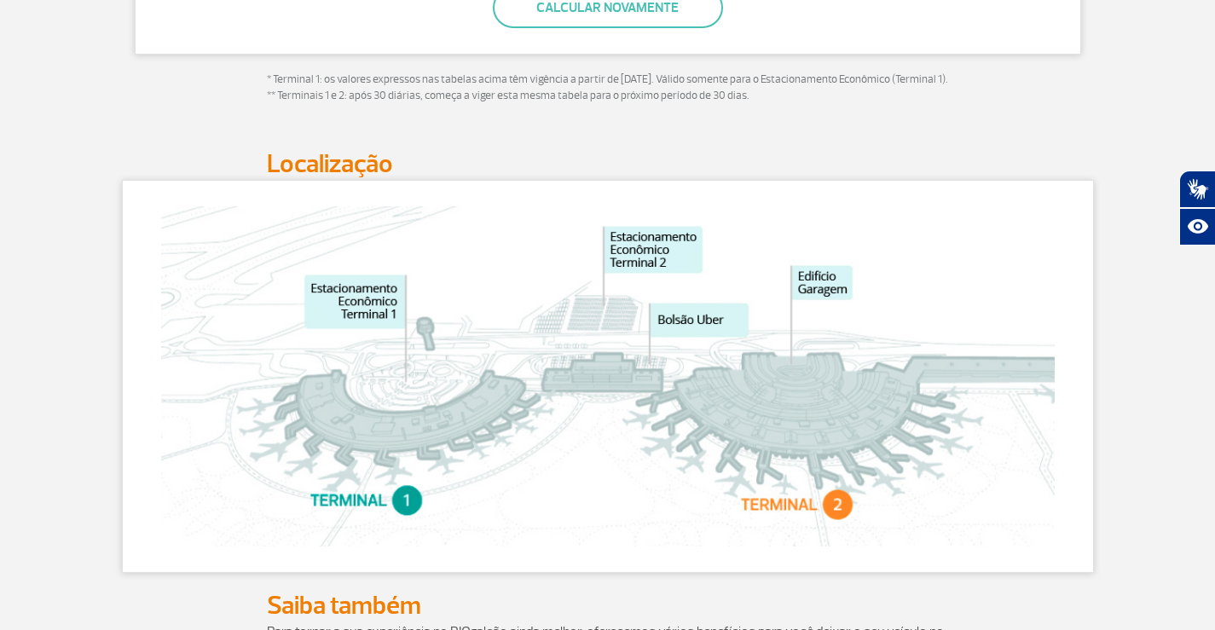 Image resolution: width=1215 pixels, height=630 pixels. Describe the element at coordinates (608, 164) in the screenshot. I see `h2: Localização` at that location.